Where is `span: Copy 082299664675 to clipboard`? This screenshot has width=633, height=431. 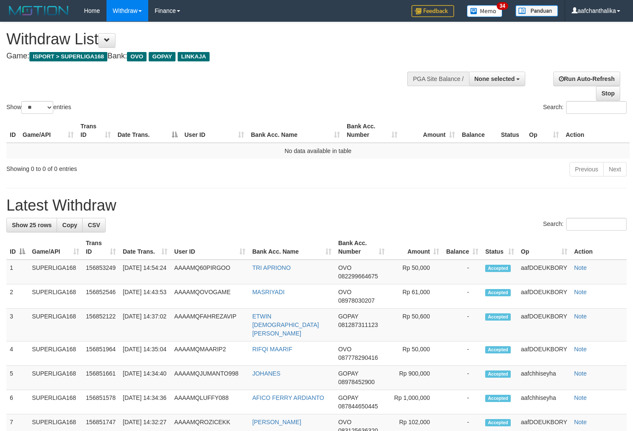
span: Copy 082299664675 to clipboard is located at coordinates (358, 276).